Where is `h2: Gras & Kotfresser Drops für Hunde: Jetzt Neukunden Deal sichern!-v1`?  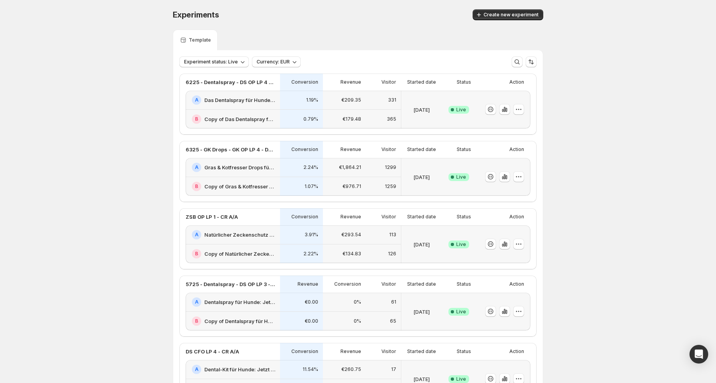
h2: Gras & Kotfresser Drops für Hunde: Jetzt Neukunden Deal sichern!-v1 is located at coordinates (240, 168).